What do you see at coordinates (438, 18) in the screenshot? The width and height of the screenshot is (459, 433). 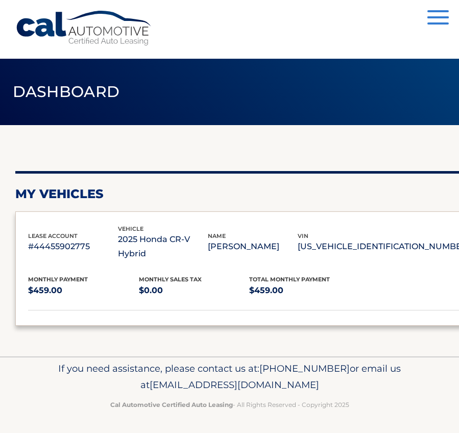 I see `button: Menu` at bounding box center [438, 18].